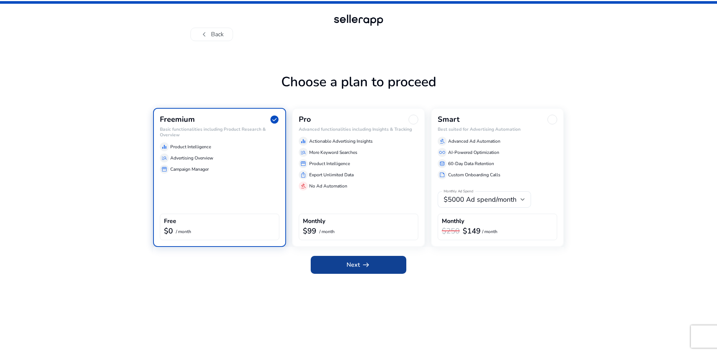 Image resolution: width=717 pixels, height=353 pixels. I want to click on p: No Ad Automation, so click(328, 186).